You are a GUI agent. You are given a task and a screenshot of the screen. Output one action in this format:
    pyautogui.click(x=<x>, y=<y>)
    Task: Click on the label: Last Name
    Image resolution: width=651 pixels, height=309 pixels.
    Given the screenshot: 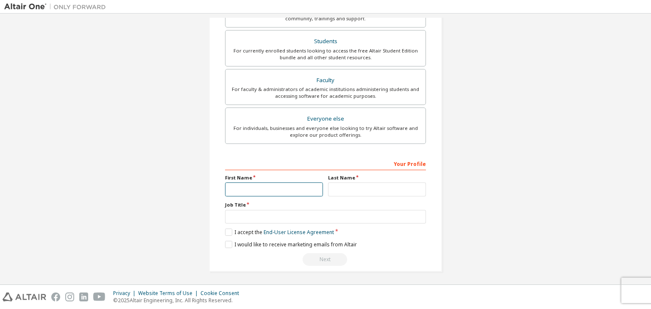 What is the action you would take?
    pyautogui.click(x=377, y=178)
    